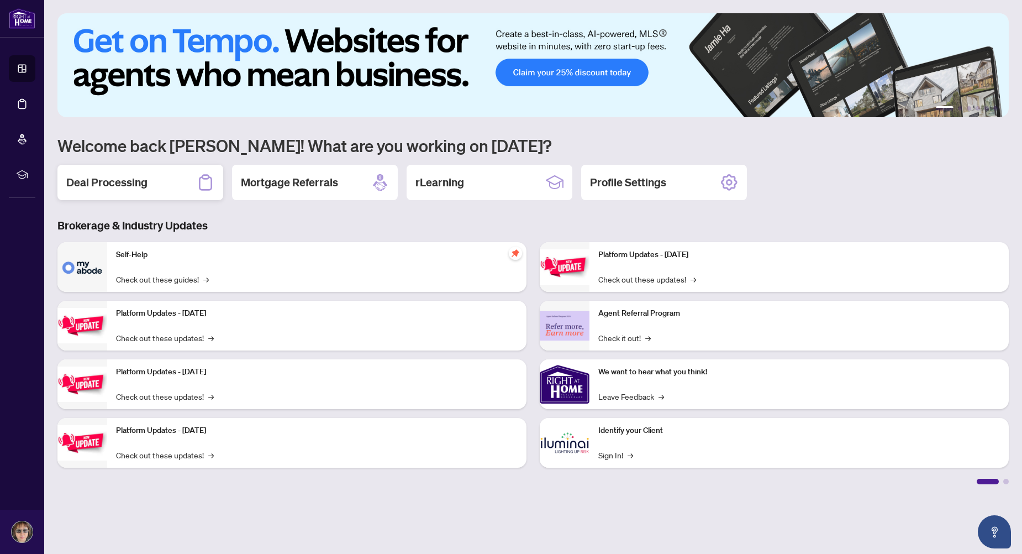 The image size is (1022, 554). Describe the element at coordinates (533, 65) in the screenshot. I see `img: Slide 0` at that location.